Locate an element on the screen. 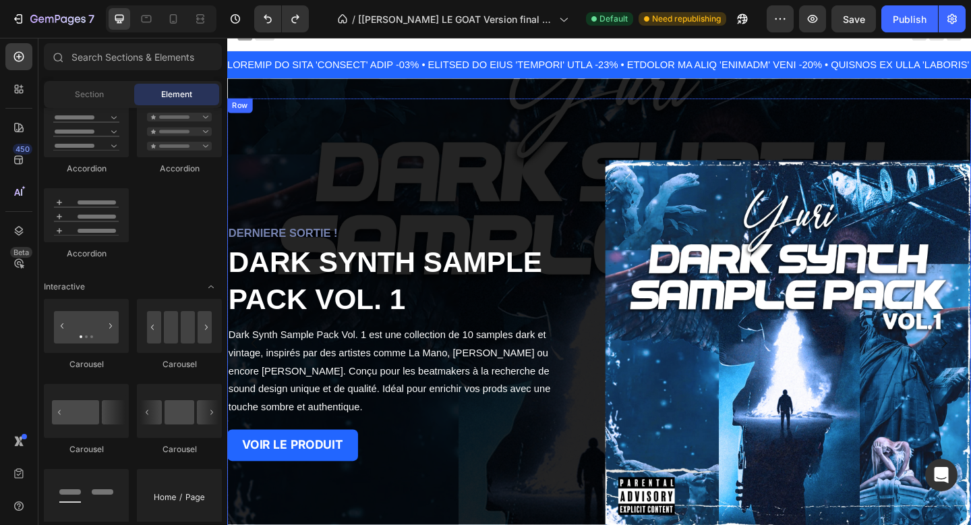 Image resolution: width=971 pixels, height=525 pixels. button: Carousel Next Arrow is located at coordinates (779, 332).